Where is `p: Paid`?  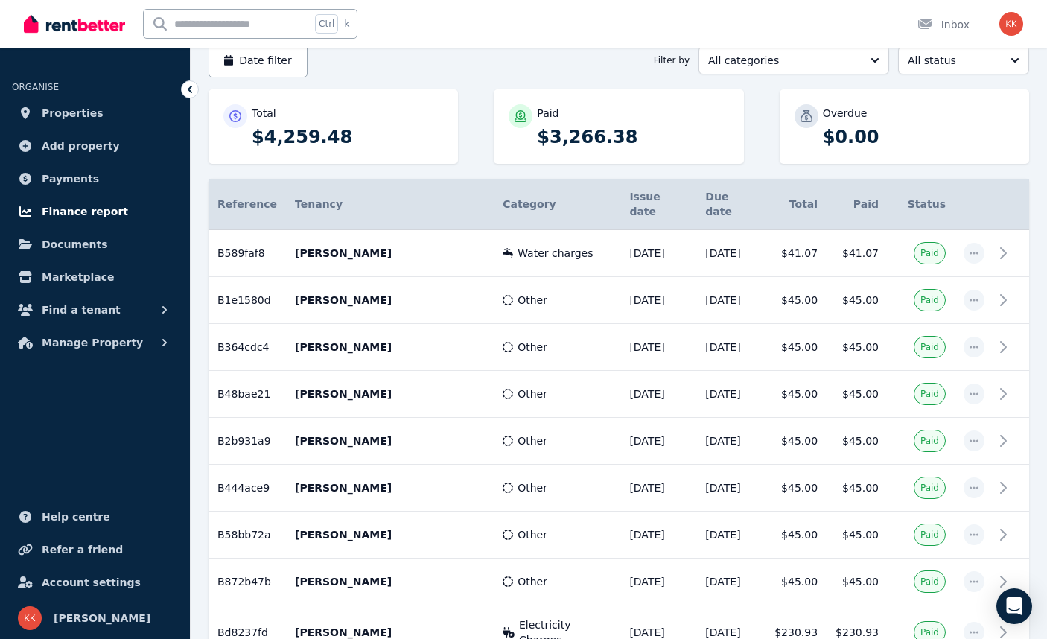 p: Paid is located at coordinates (548, 113).